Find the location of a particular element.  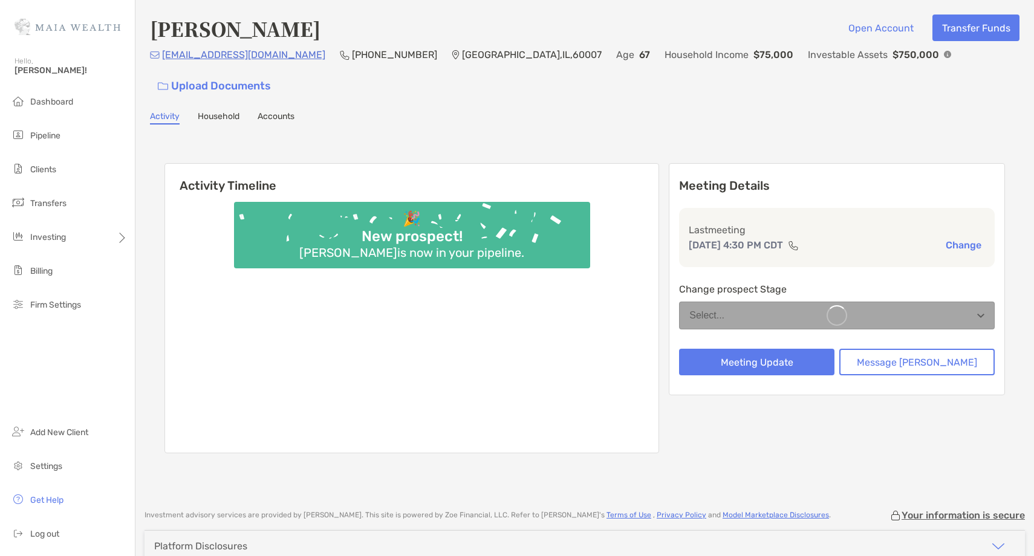

img: logout icon is located at coordinates (18, 533).